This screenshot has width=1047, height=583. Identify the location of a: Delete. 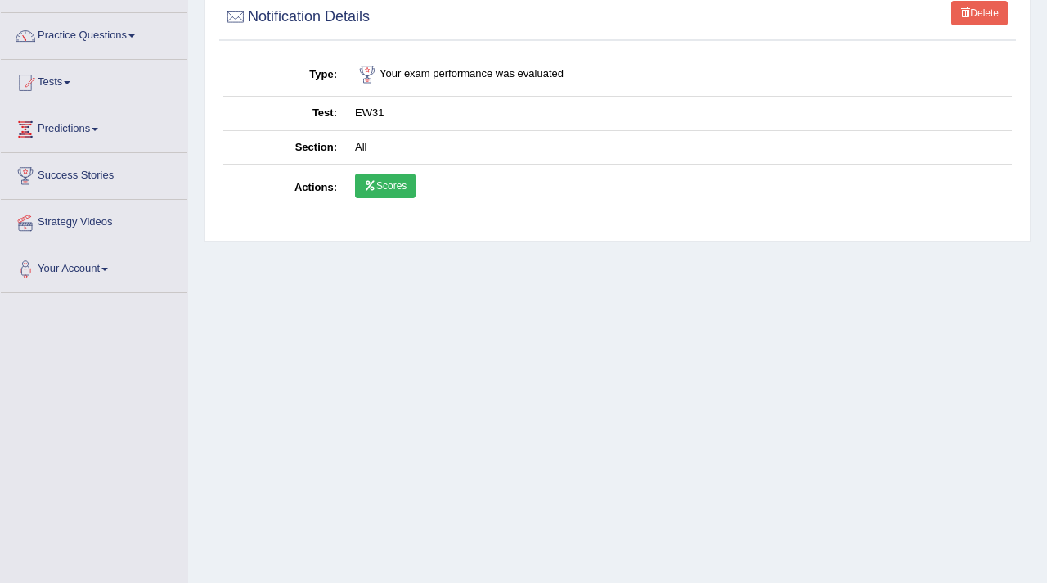
(979, 13).